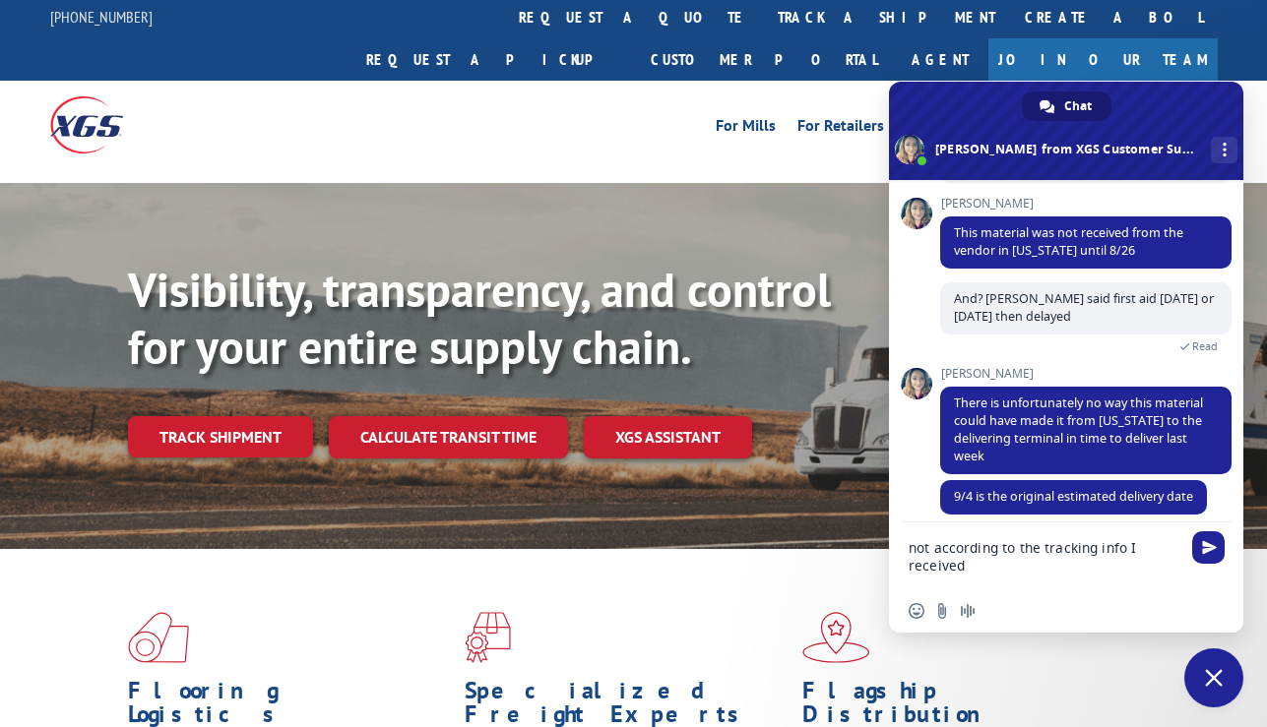 This screenshot has width=1267, height=727. Describe the element at coordinates (836, 638) in the screenshot. I see `img: xgs-icon-flagship-distribution-model-red` at that location.